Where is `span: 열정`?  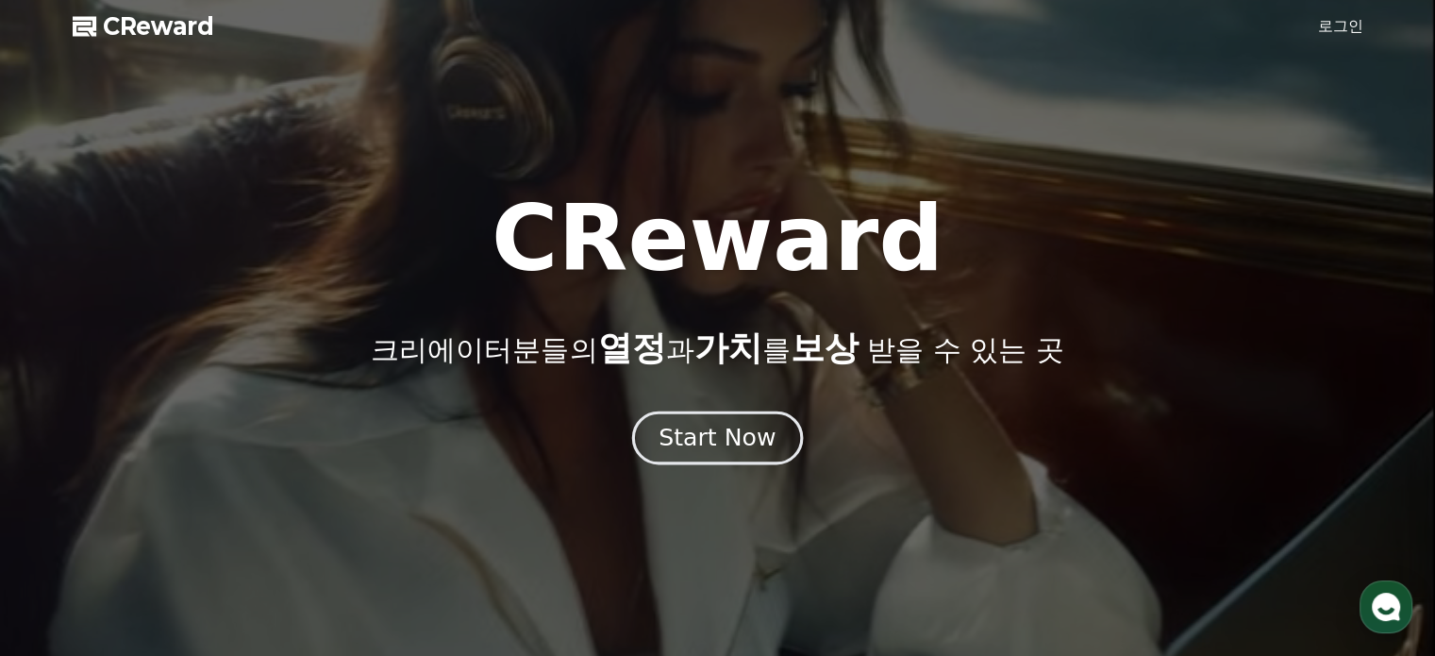
span: 열정 is located at coordinates (631, 347).